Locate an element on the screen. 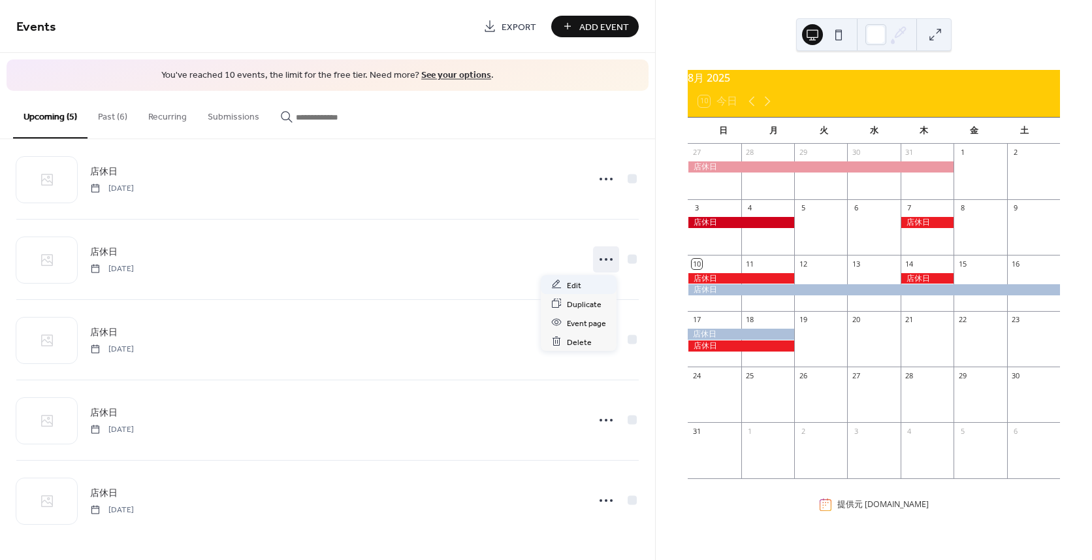 The height and width of the screenshot is (560, 1092). button: Recurring is located at coordinates (167, 114).